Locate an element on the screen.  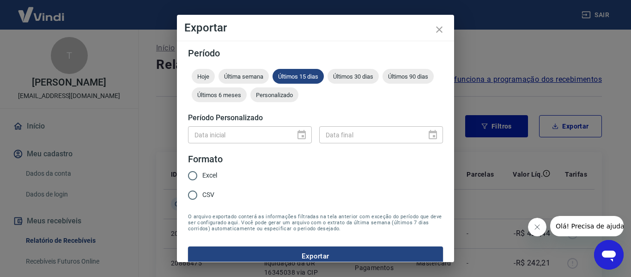
span: Hoje is located at coordinates (203, 76).